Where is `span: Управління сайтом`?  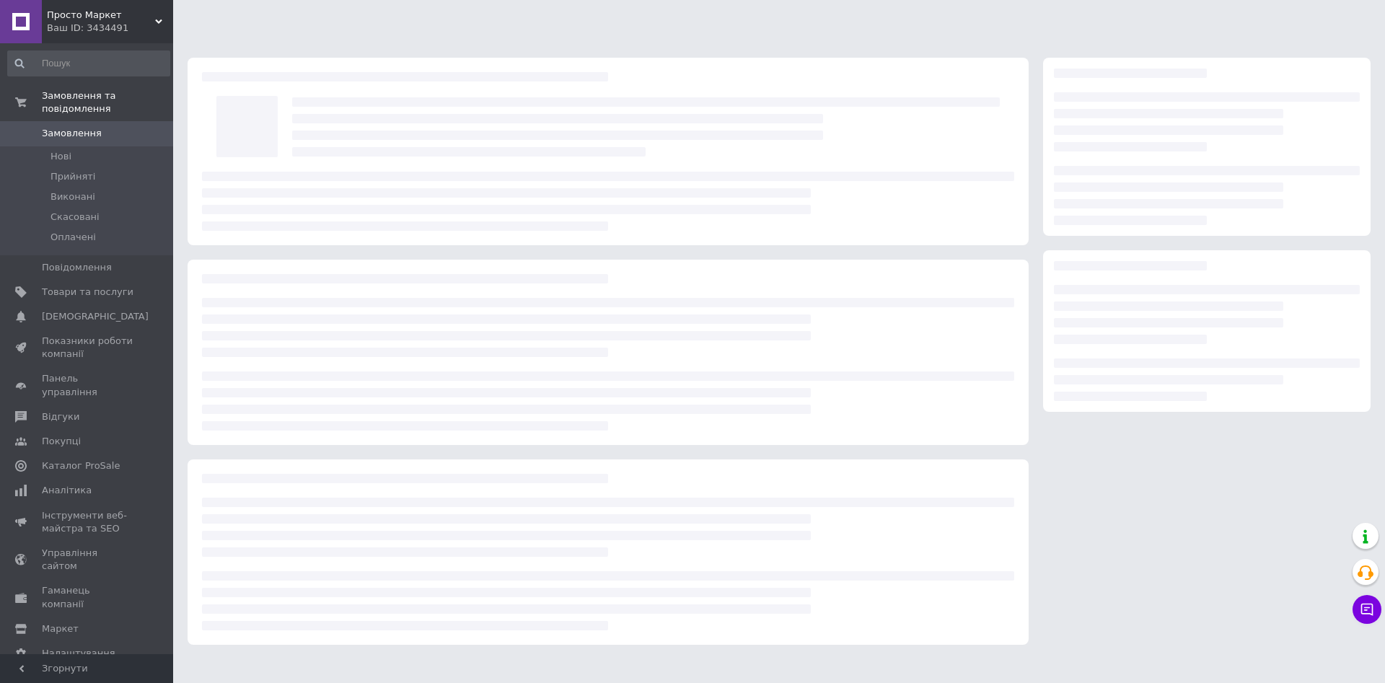
span: Управління сайтом is located at coordinates (87, 560).